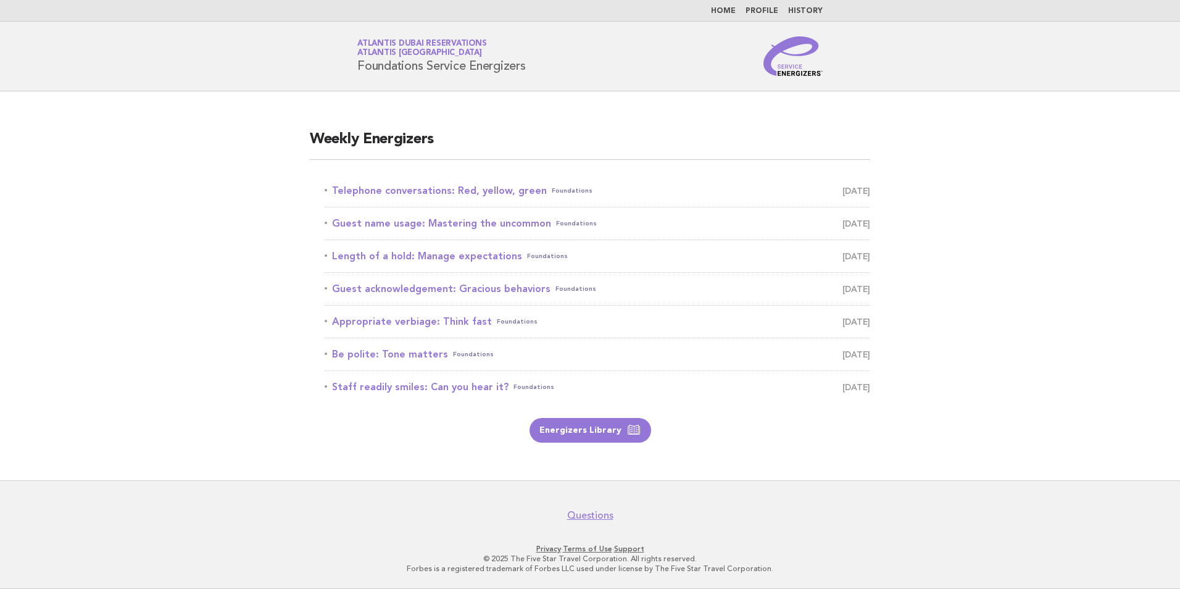  What do you see at coordinates (588, 549) in the screenshot?
I see `a: Terms of Use` at bounding box center [588, 549].